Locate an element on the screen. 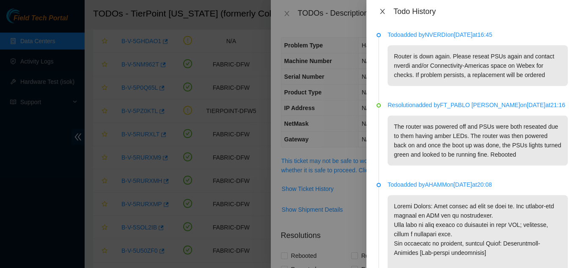 This screenshot has width=578, height=268. p: Router is down again. Please reseat PSUs again and contact nverdi and/or Connectivity-Americas sp... is located at coordinates (478, 66).